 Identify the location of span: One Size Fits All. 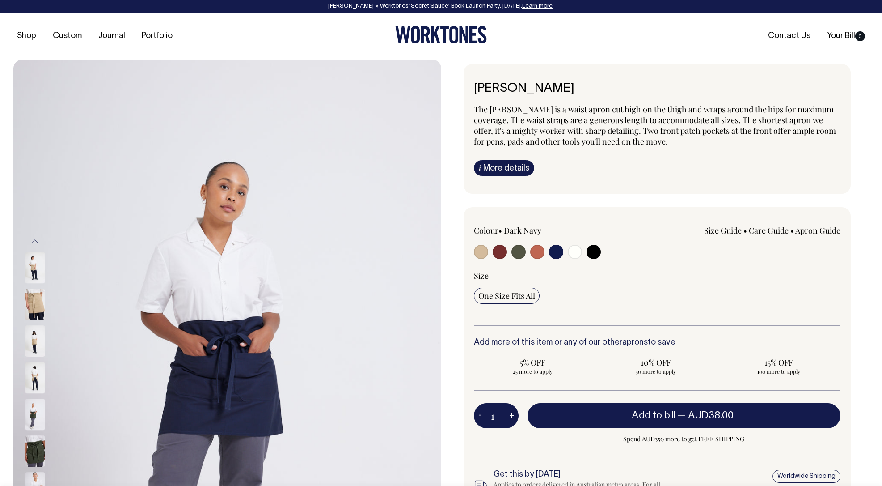
(507, 296).